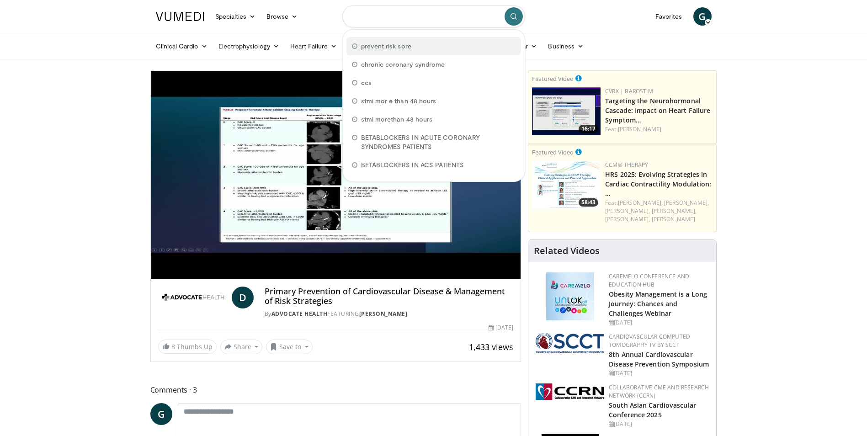 The height and width of the screenshot is (436, 867). I want to click on a: Clinical Cardio, so click(181, 46).